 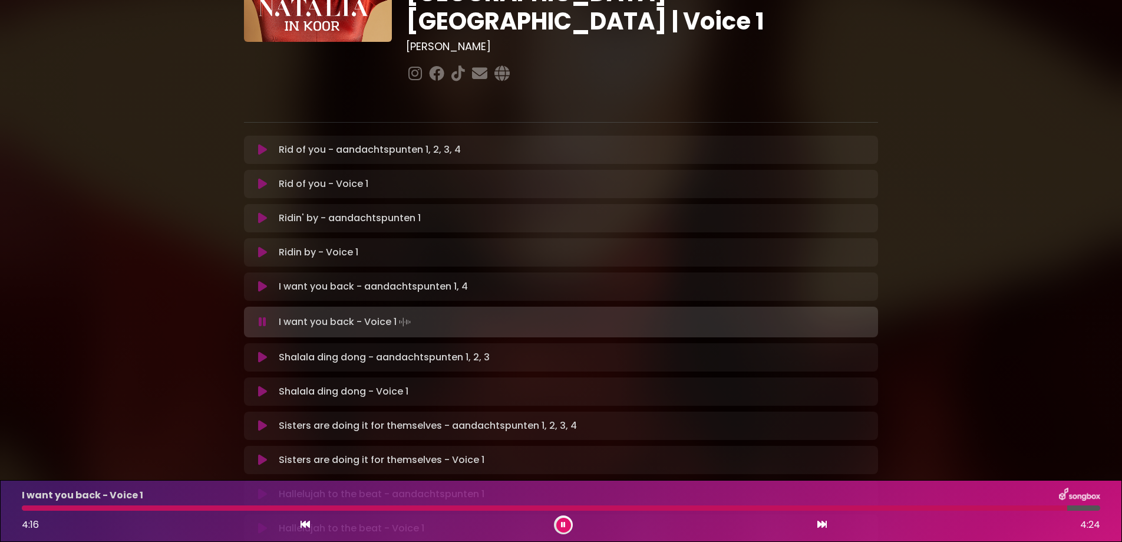 What do you see at coordinates (373, 286) in the screenshot?
I see `p: I want you back - aandachtspunten 1, 4` at bounding box center [373, 286].